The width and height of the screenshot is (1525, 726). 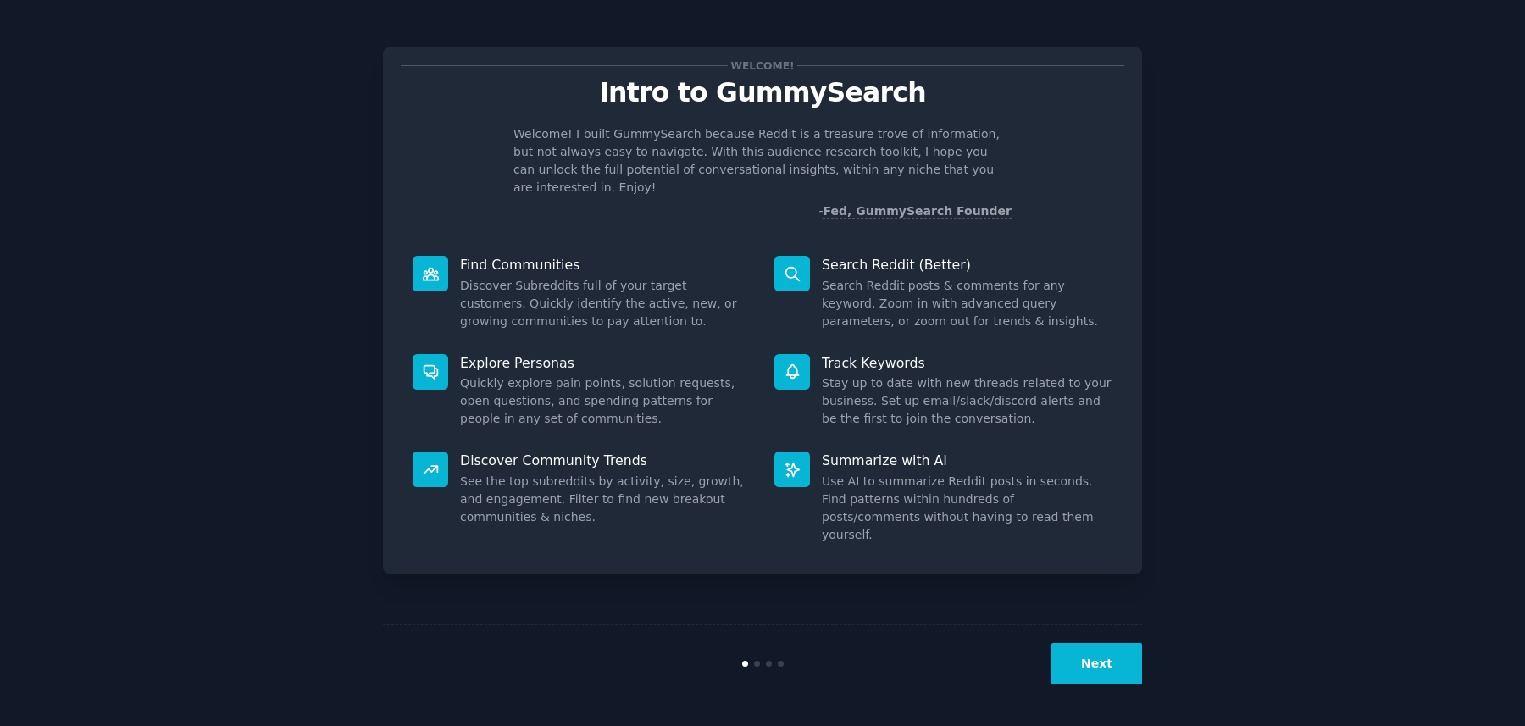 What do you see at coordinates (762, 65) in the screenshot?
I see `span: Welcome!` at bounding box center [762, 65].